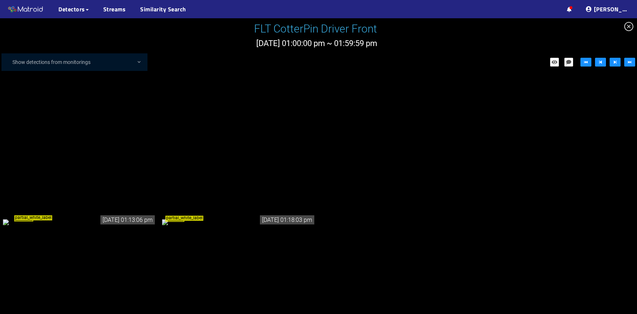 This screenshot has height=314, width=637. Describe the element at coordinates (630, 62) in the screenshot. I see `span: fast-forward` at that location.